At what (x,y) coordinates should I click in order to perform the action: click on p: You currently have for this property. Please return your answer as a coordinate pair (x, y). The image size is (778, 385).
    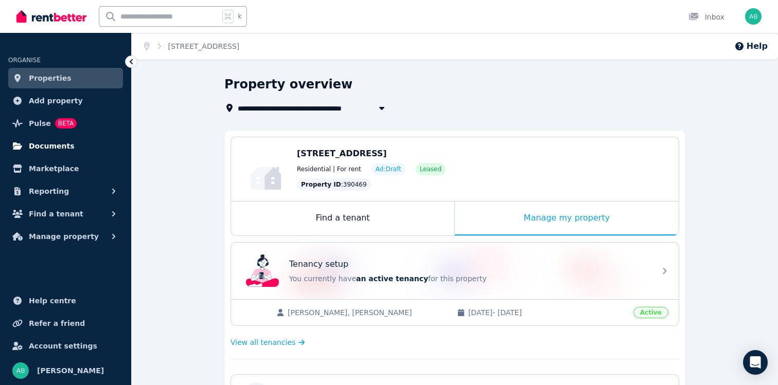
    Looking at the image, I should click on (469, 279).